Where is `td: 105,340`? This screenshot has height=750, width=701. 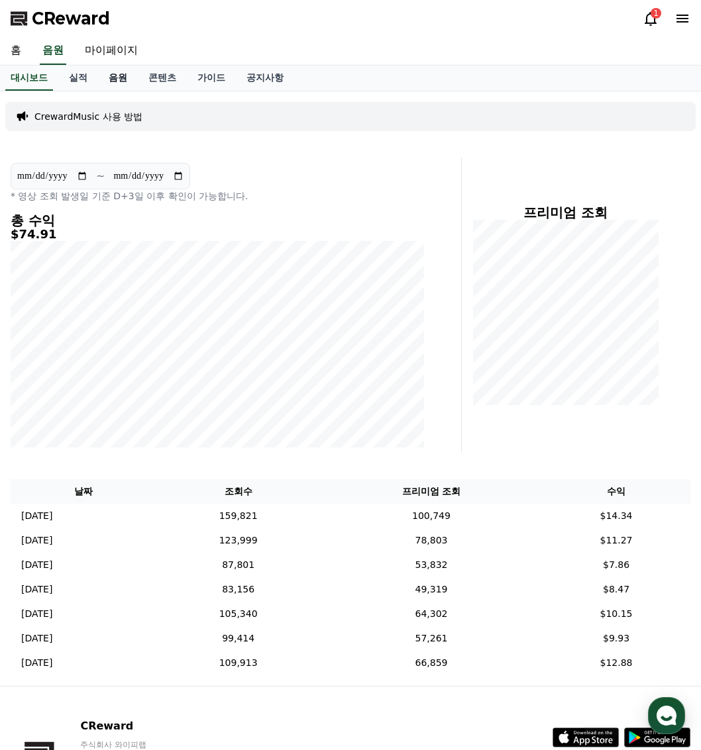
td: 105,340 is located at coordinates (238, 614).